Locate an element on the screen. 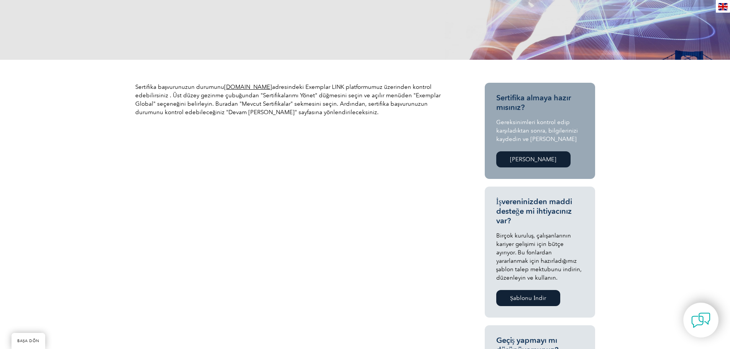 This screenshot has width=730, height=349. font: adresindeki Exemplar LINK platformumuz üzerinden kontrol edebilirsiniz . Üst düzey gezinme çubuğu... is located at coordinates (288, 100).